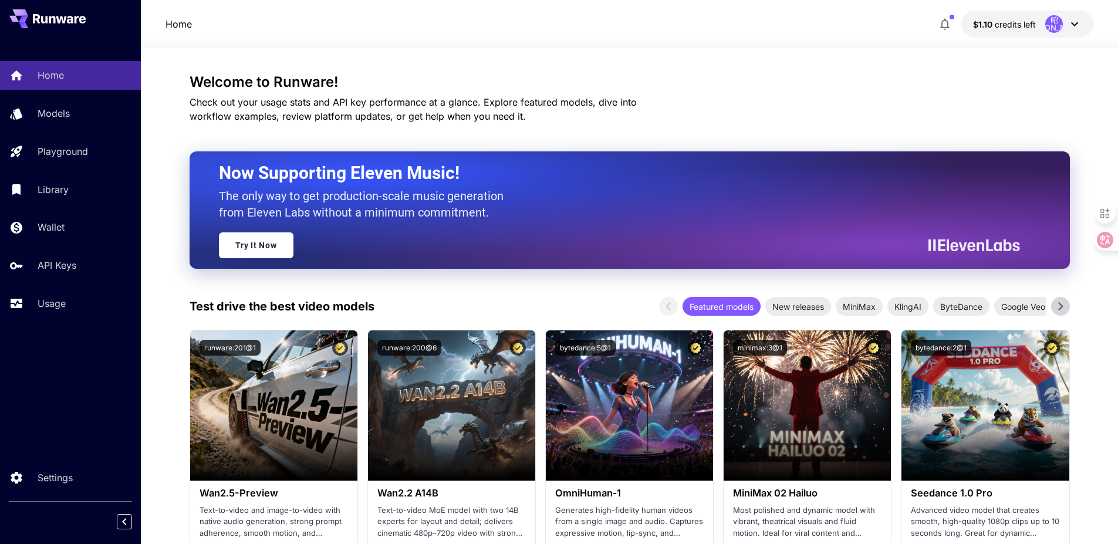  Describe the element at coordinates (585, 347) in the screenshot. I see `button: bytedance:5@1` at that location.